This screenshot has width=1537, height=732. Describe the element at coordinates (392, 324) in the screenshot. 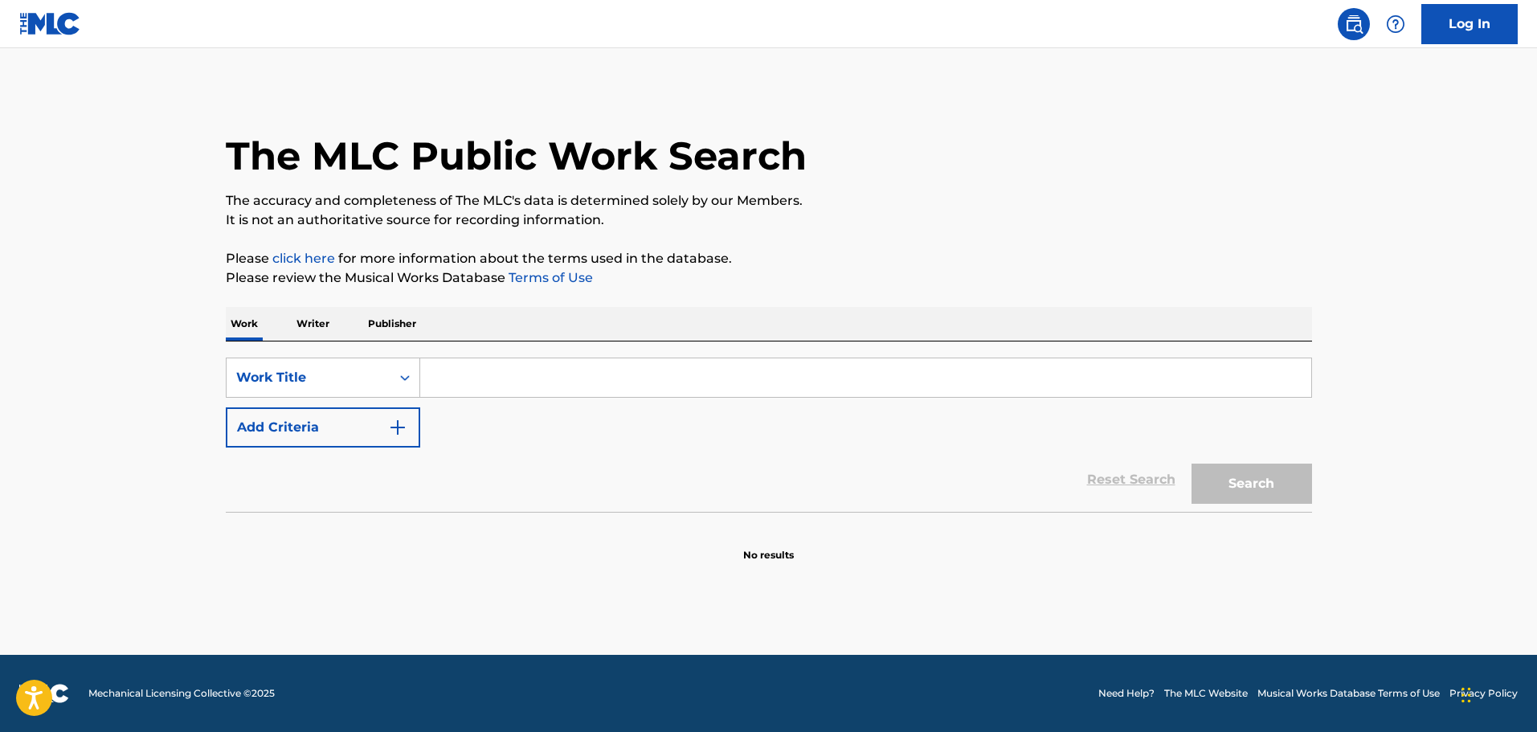

I see `p: Publisher` at that location.